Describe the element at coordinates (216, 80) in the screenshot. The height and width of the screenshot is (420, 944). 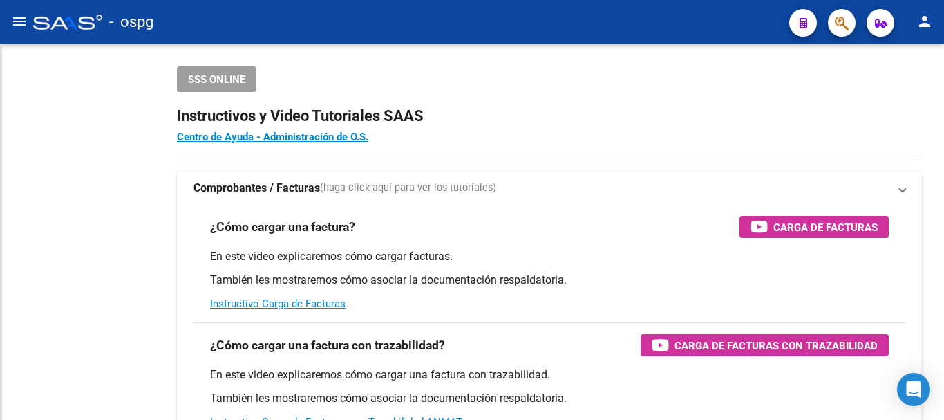
I see `span: SSS ONLINE` at that location.